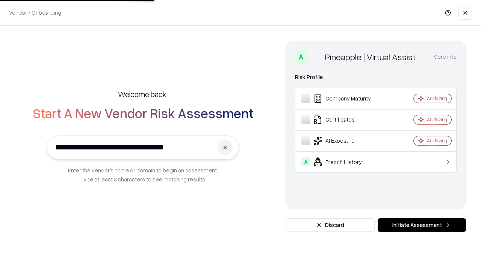 This screenshot has width=481, height=271. What do you see at coordinates (143, 94) in the screenshot?
I see `h5: Welcome back,` at bounding box center [143, 94].